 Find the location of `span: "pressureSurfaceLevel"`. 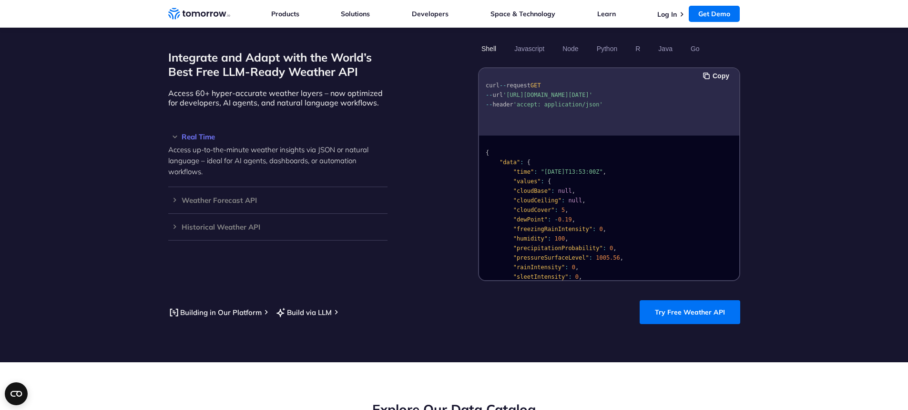

span: "pressureSurfaceLevel" is located at coordinates (551, 257).